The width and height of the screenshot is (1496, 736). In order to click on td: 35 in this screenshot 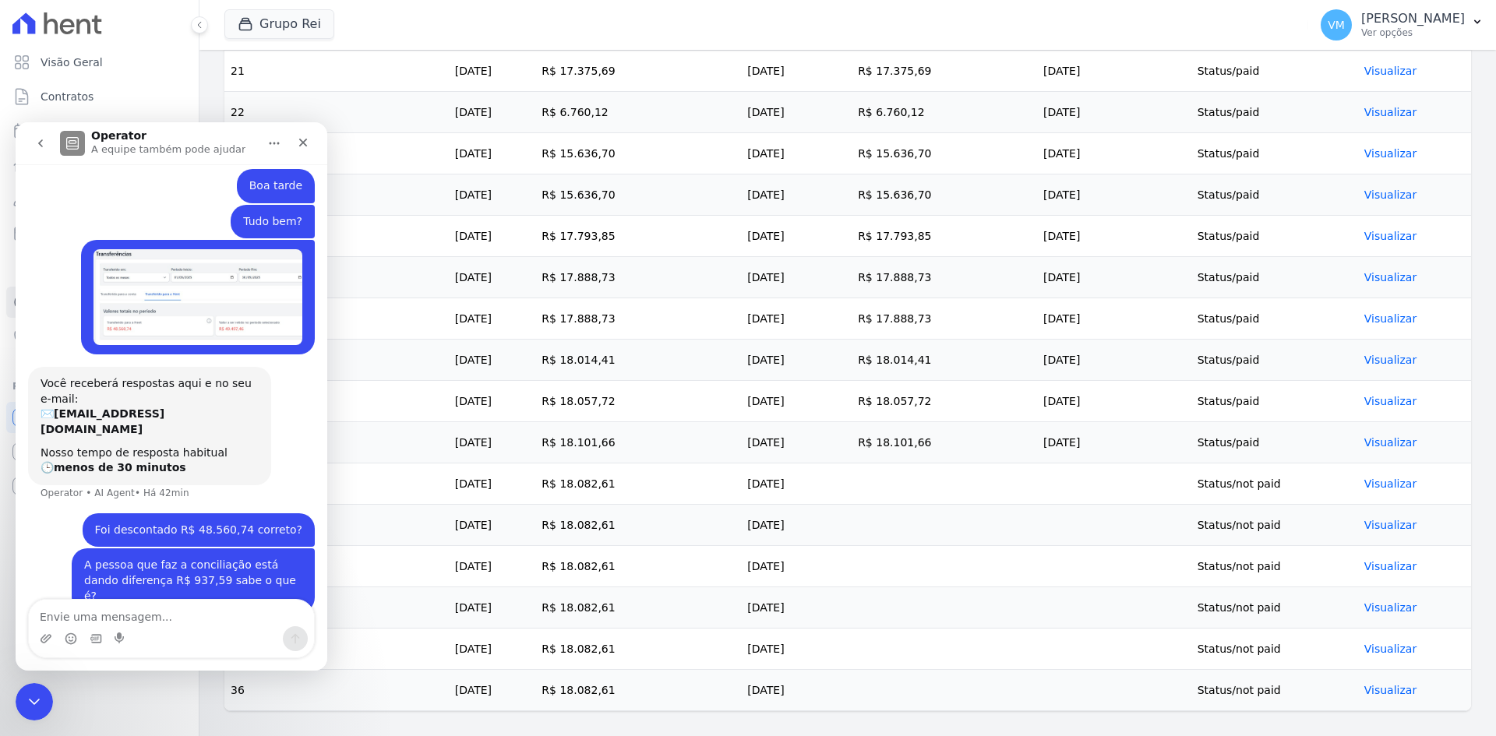, I will do `click(337, 649)`.